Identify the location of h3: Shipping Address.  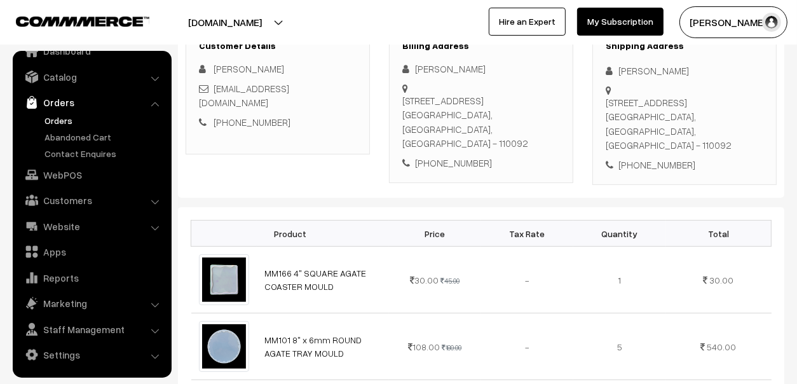
(685, 46).